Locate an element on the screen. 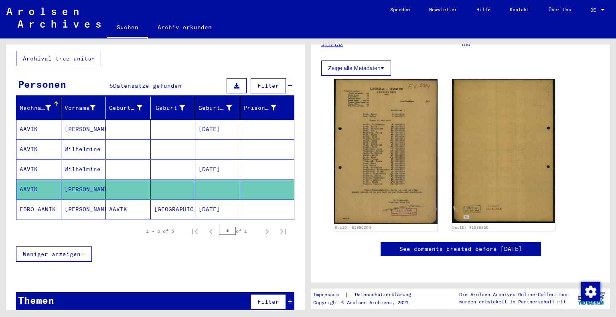 This screenshot has height=317, width=616. mat-header-cell: Geburtsdatum is located at coordinates (218, 108).